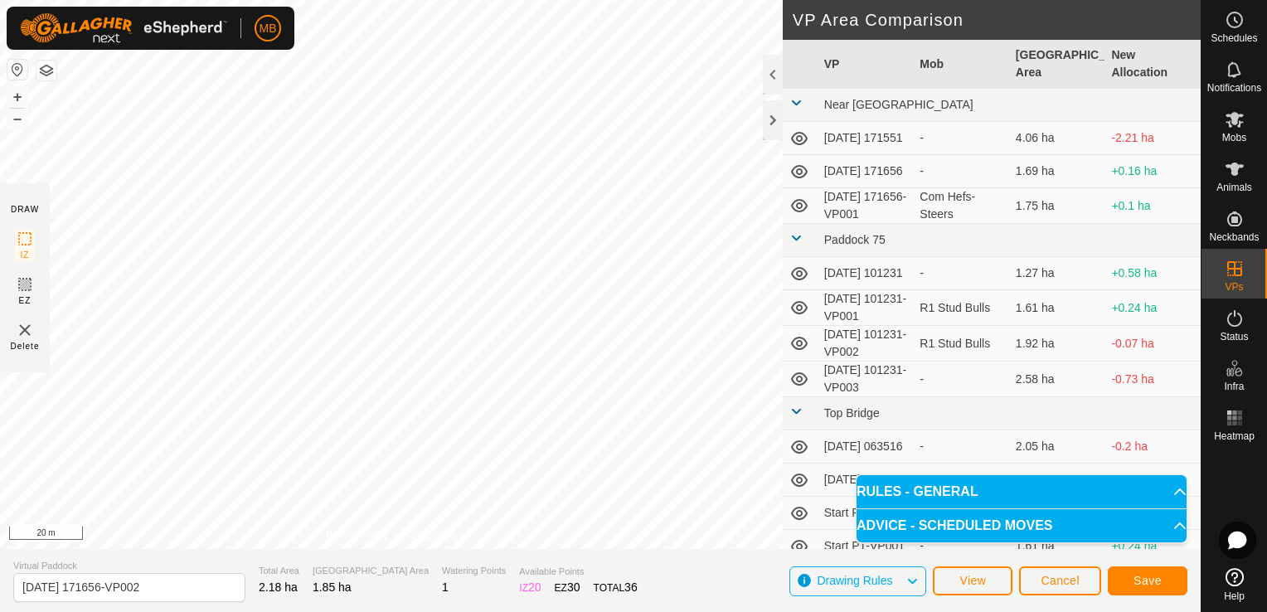  Describe the element at coordinates (866, 513) in the screenshot. I see `td: Start P1` at that location.